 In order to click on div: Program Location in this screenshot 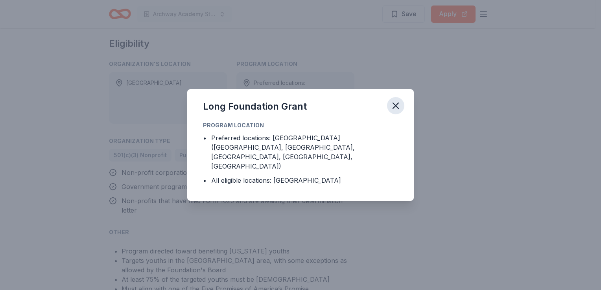, I will do `click(300, 125)`.